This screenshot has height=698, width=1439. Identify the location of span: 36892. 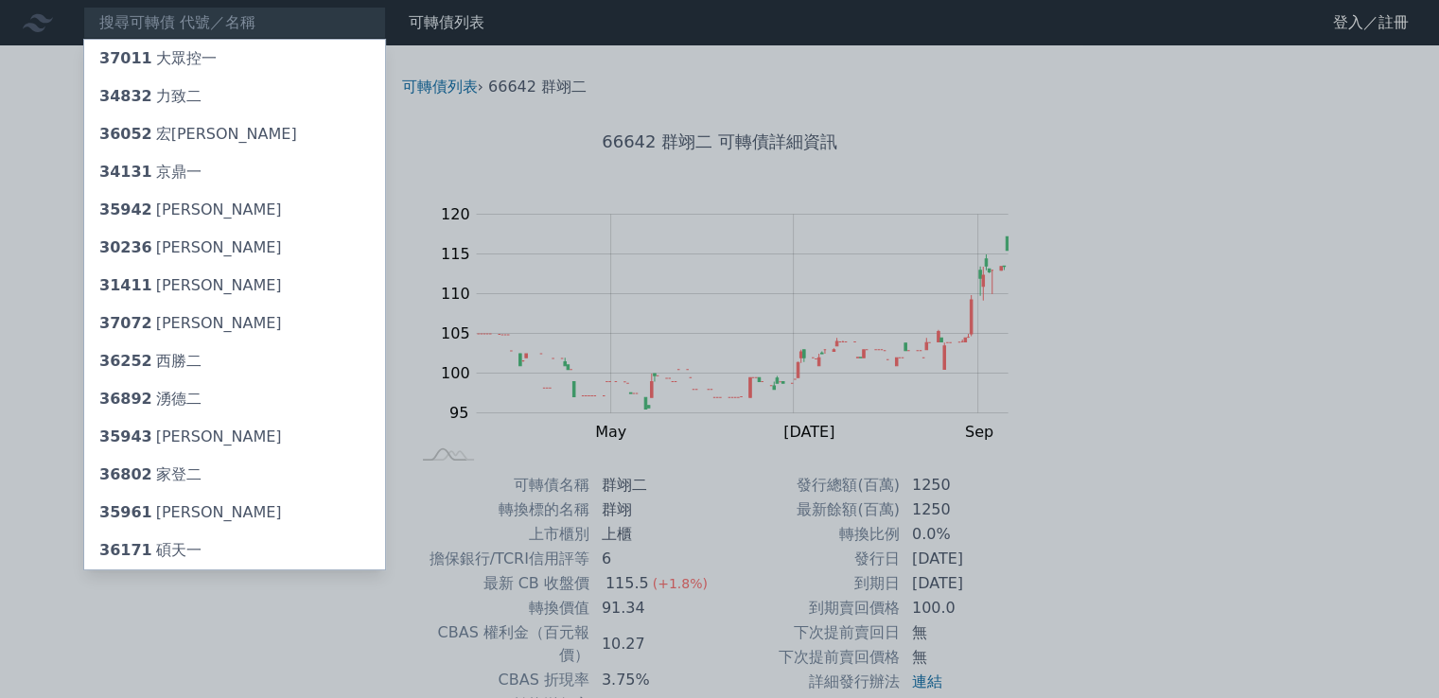
(126, 398).